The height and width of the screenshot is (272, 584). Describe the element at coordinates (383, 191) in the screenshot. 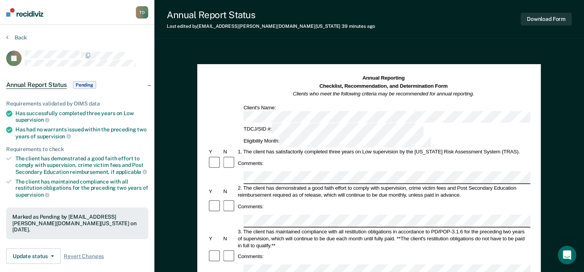

I see `div: 2. The client has demonstrated a good faith effort to comply with supervision, crime victim fees ...` at that location.